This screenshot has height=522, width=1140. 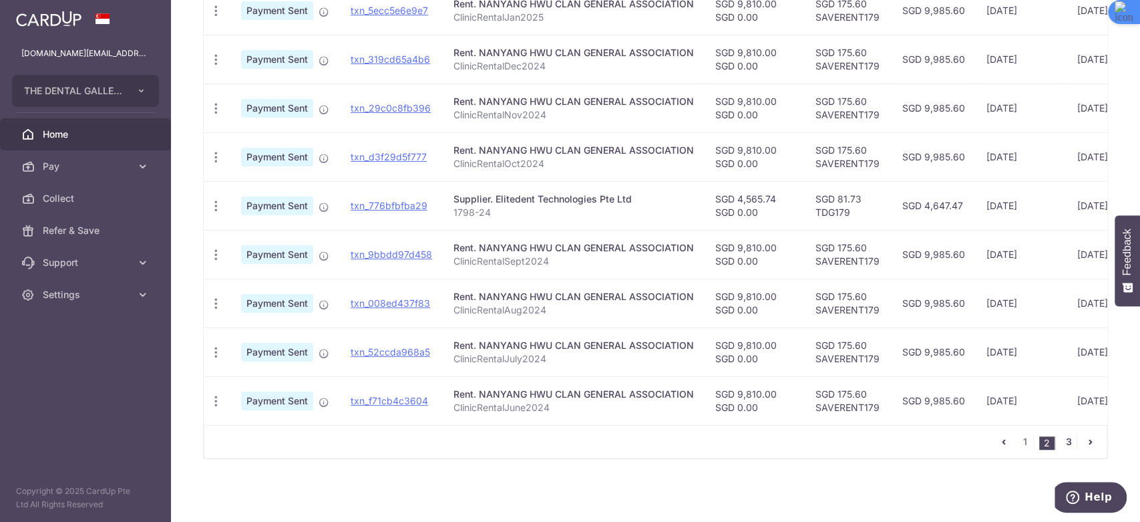 What do you see at coordinates (574, 164) in the screenshot?
I see `p: ClinicRentalOct2024` at bounding box center [574, 164].